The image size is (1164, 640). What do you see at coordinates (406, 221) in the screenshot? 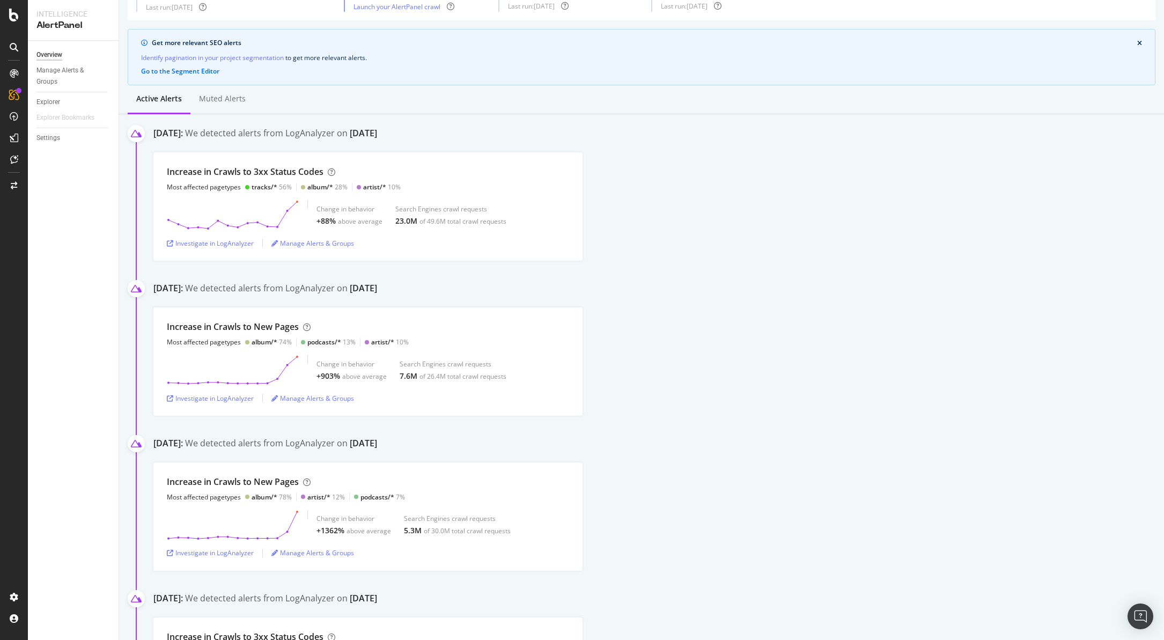
I see `div: 23.0M` at bounding box center [406, 221].